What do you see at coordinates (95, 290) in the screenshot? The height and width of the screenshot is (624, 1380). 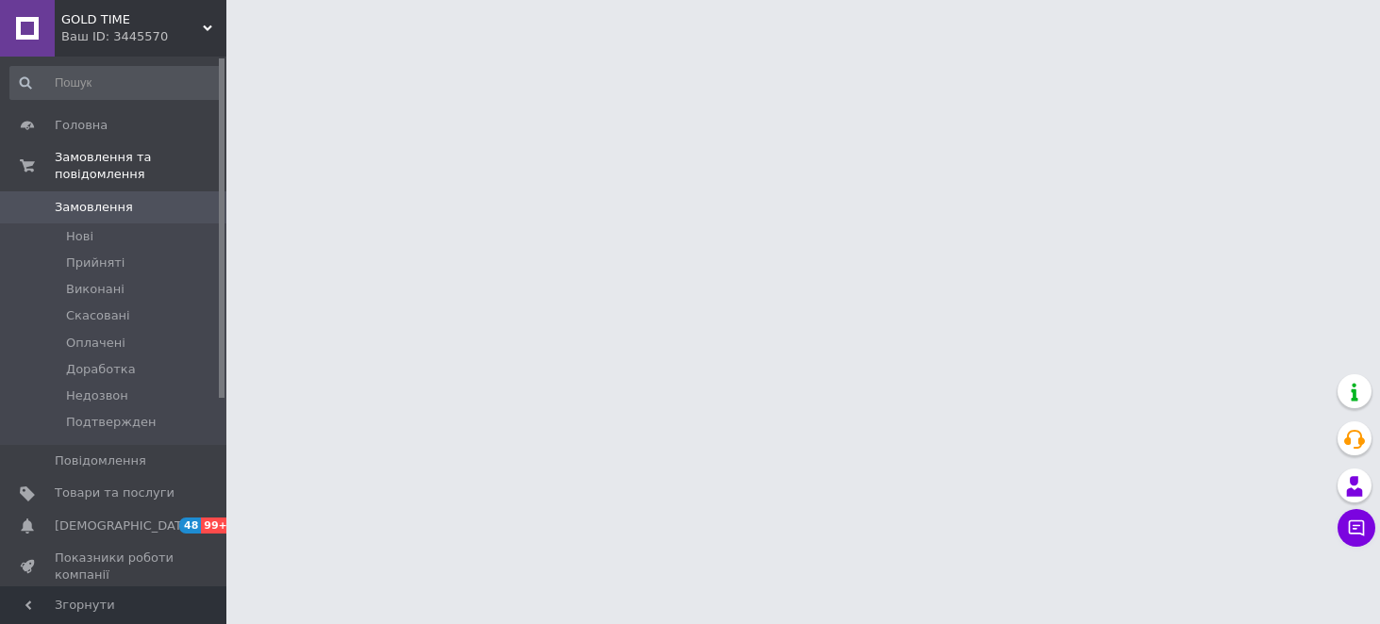 I see `span: Виконані` at bounding box center [95, 290].